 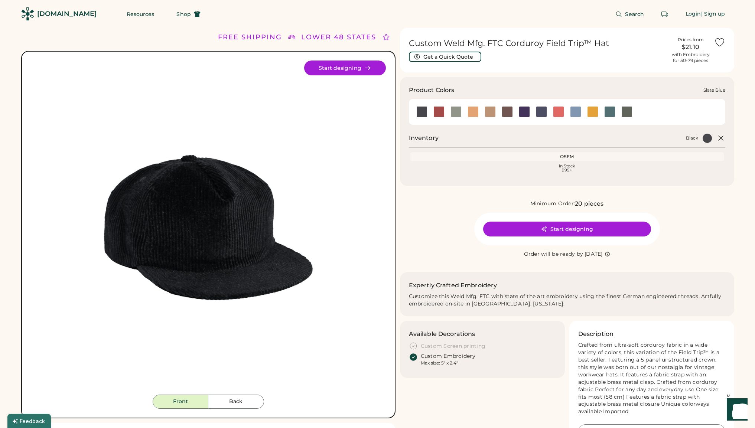 I want to click on div: Prices from, so click(x=691, y=40).